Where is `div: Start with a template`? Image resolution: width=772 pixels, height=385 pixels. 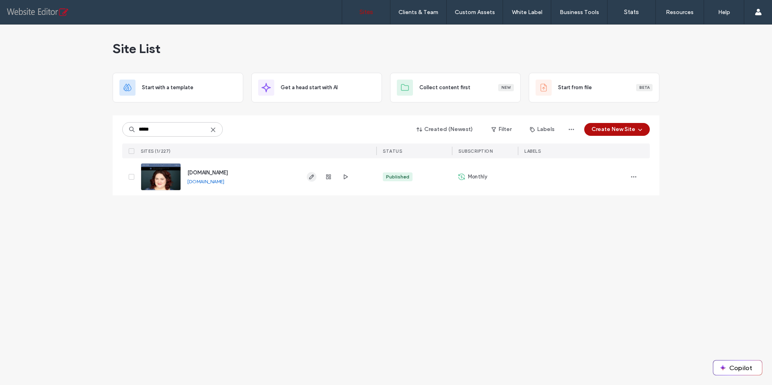
div: Start with a template is located at coordinates (178, 88).